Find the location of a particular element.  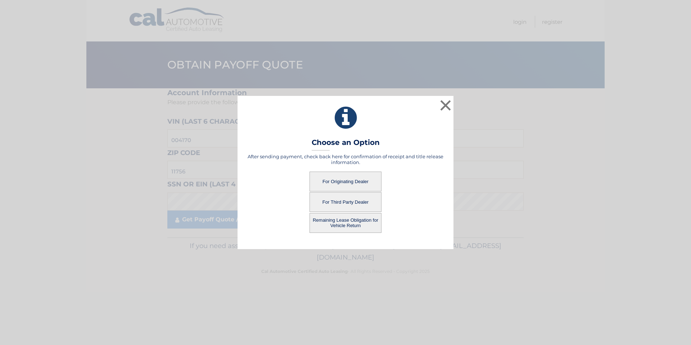

button: Remaining Lease Obligation for Vehicle Return is located at coordinates (346, 222).